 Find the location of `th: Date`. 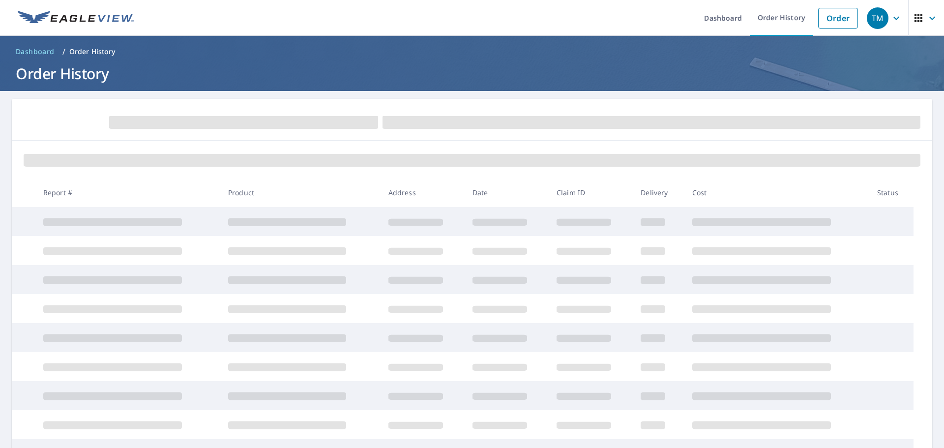

th: Date is located at coordinates (506, 192).